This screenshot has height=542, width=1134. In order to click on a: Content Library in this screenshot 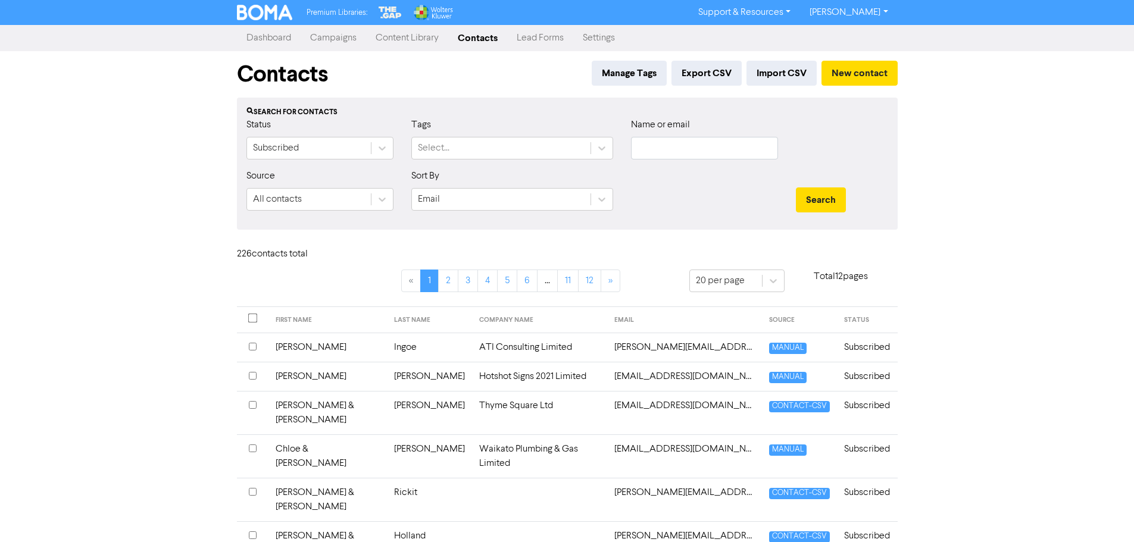, I will do `click(407, 38)`.